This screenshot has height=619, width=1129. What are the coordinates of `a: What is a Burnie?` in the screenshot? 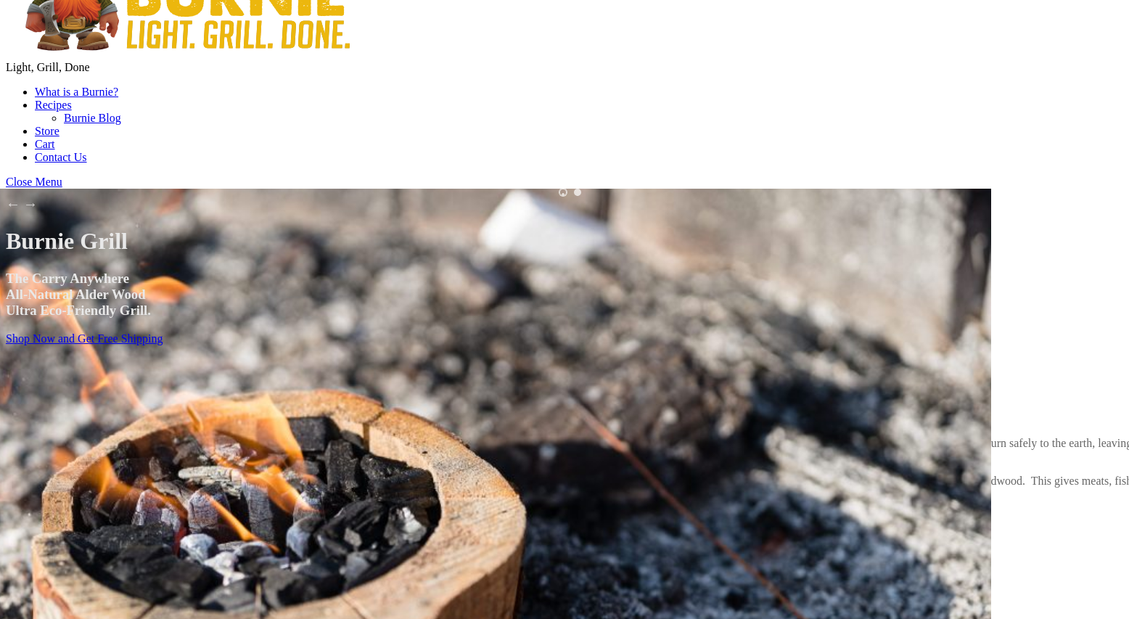 It's located at (76, 91).